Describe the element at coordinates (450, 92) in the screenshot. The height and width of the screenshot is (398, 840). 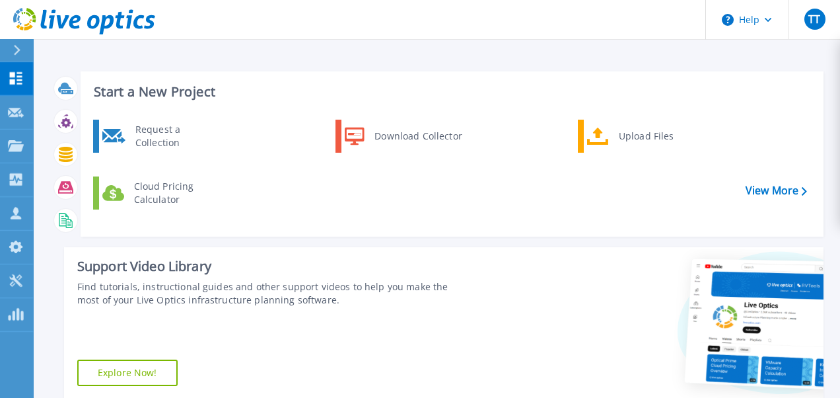
I see `h3: Start a New Project` at that location.